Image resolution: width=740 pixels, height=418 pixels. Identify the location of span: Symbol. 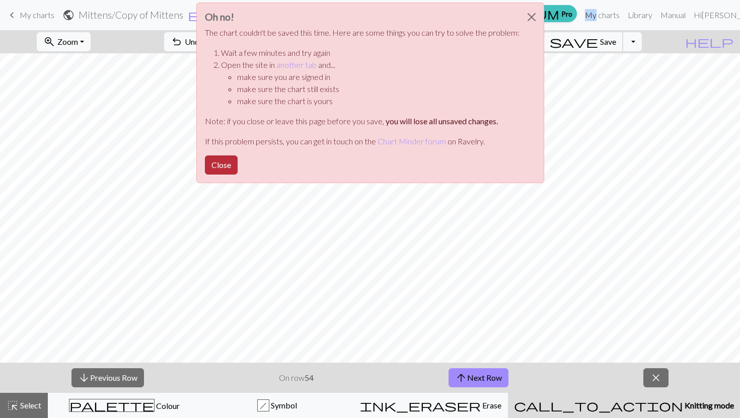
(283, 405).